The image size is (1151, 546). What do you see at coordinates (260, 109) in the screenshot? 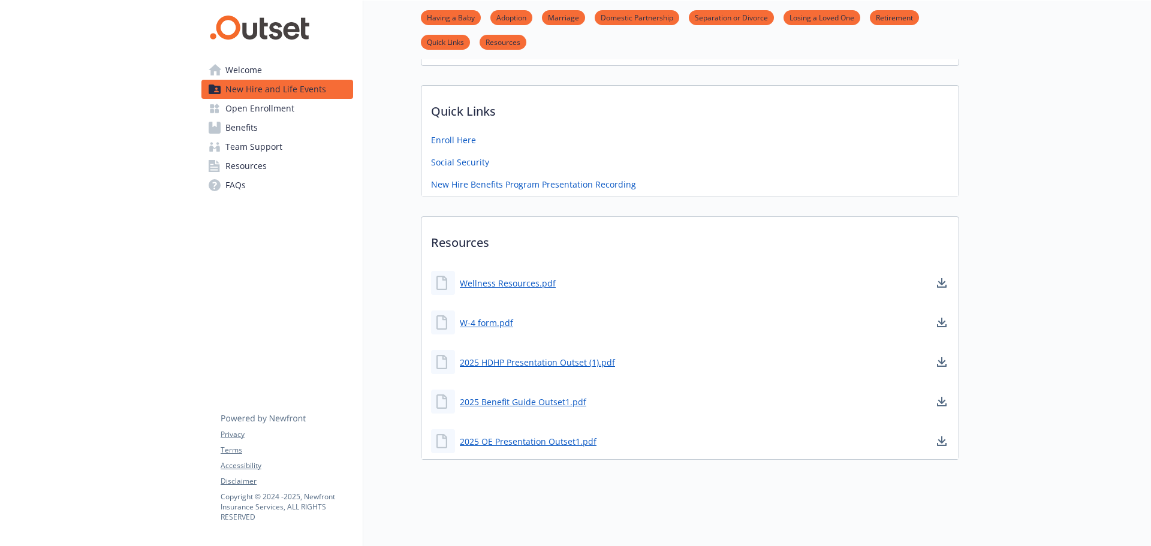
I see `span: Open Enrollment` at bounding box center [260, 109].